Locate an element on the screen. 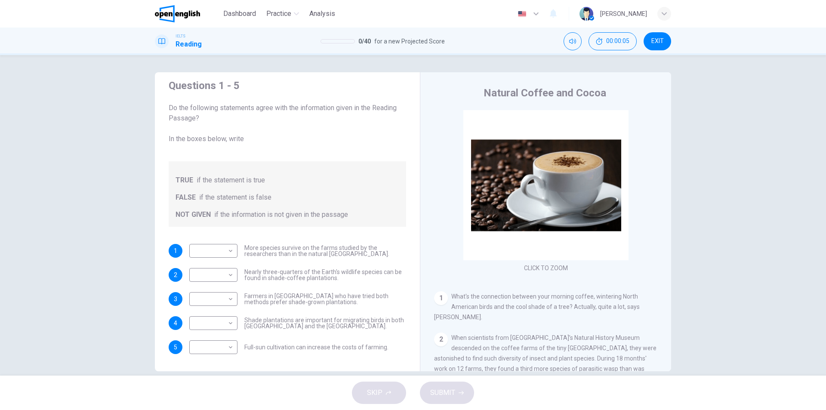 The image size is (826, 410). img: OpenEnglish logo is located at coordinates (177, 14).